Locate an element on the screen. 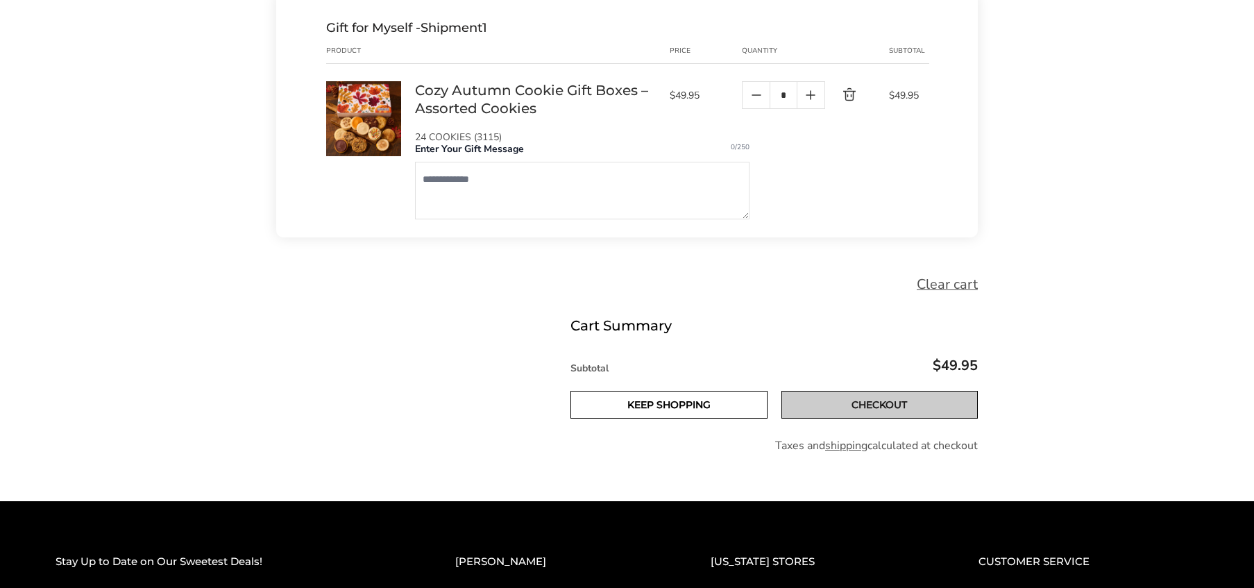 This screenshot has width=1254, height=588. img: C. Krueger's. image is located at coordinates (364, 119).